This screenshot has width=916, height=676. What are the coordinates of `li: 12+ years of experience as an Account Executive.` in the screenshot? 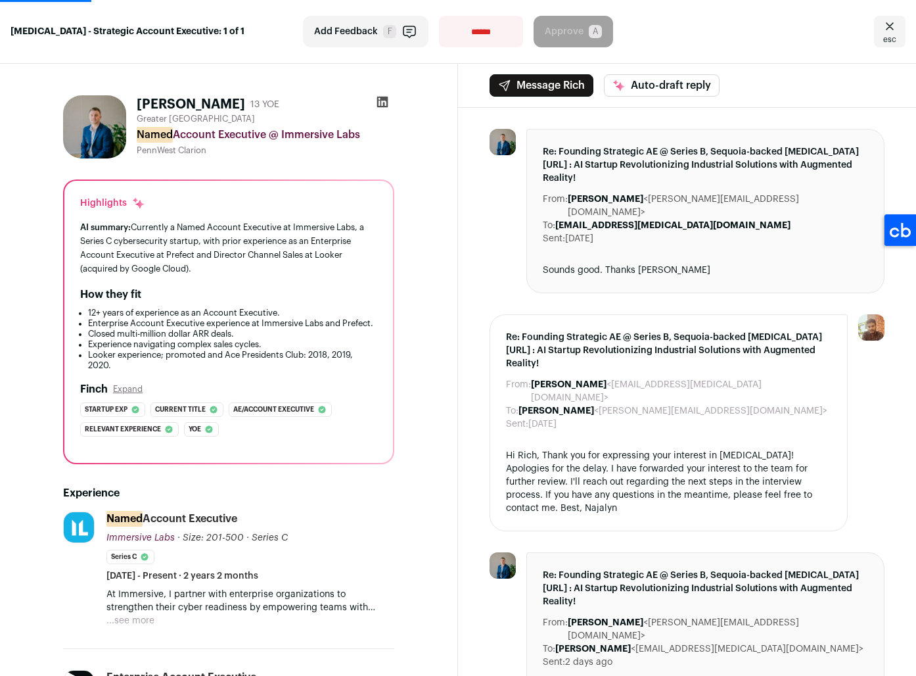 It's located at (233, 313).